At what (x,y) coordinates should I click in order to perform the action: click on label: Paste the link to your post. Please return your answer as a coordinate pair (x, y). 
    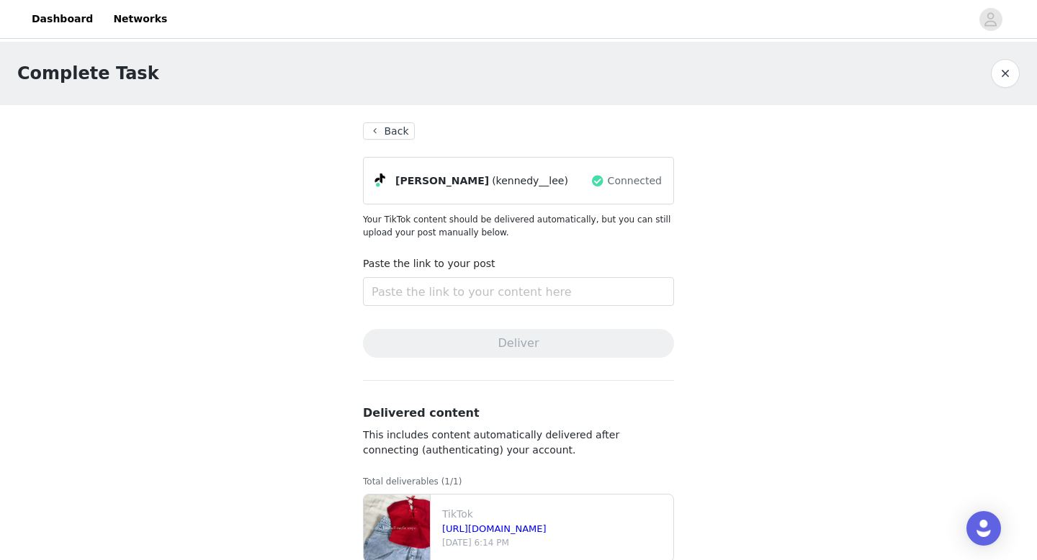
    Looking at the image, I should click on (429, 264).